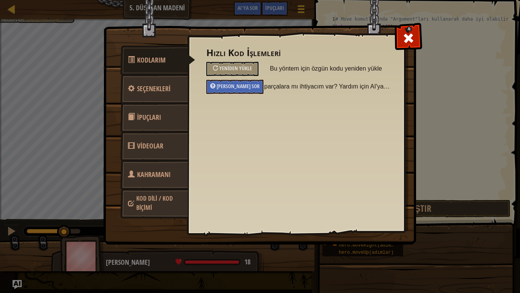 This screenshot has height=293, width=520. I want to click on a: Kodlarım, so click(158, 60).